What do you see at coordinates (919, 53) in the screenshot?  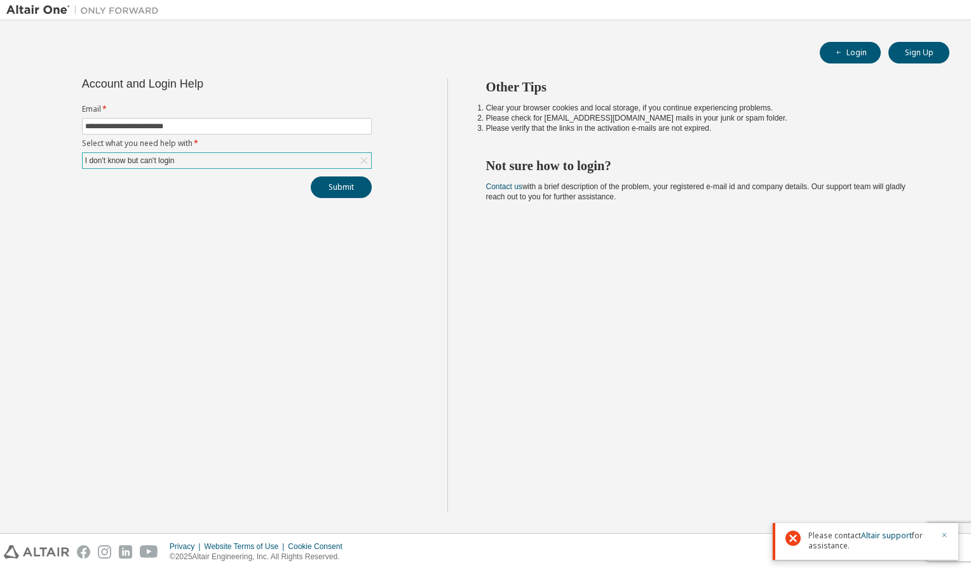 I see `button: Sign Up` at bounding box center [919, 53].